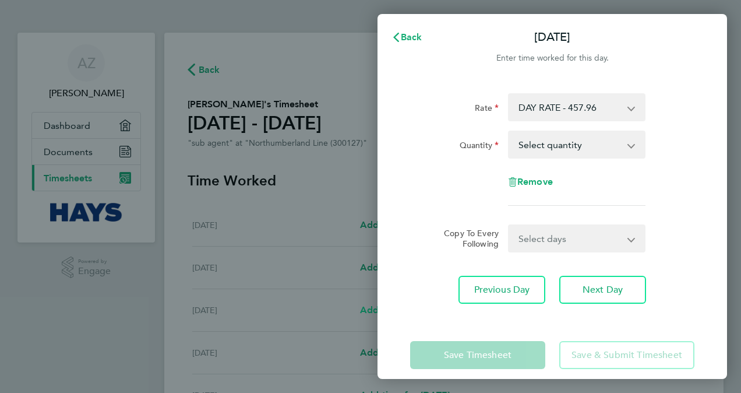 The height and width of the screenshot is (393, 741). I want to click on label: Quantity, so click(479, 147).